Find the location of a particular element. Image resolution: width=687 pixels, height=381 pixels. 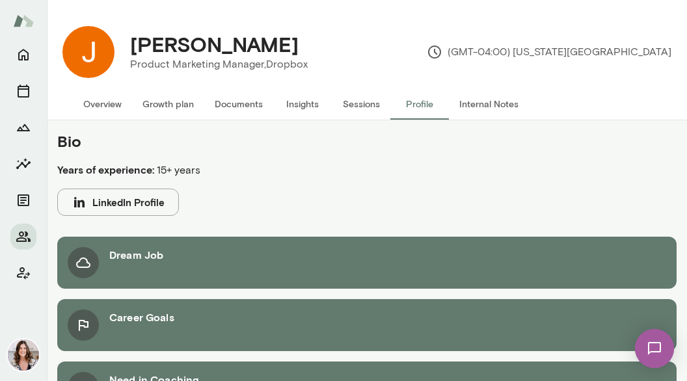

button: Client app is located at coordinates (23, 273).